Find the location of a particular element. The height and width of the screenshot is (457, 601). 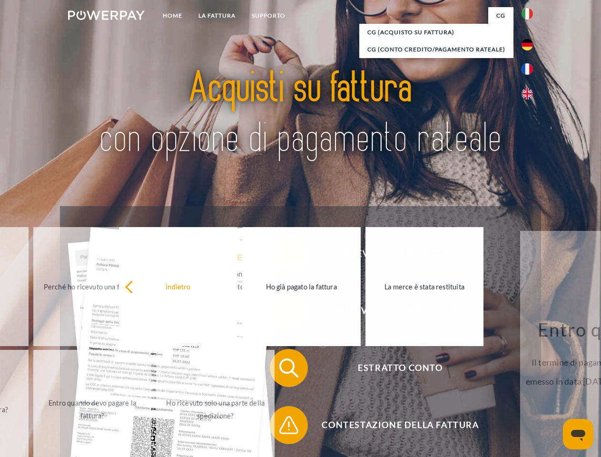

span: Contestazione della fattura is located at coordinates (400, 425).